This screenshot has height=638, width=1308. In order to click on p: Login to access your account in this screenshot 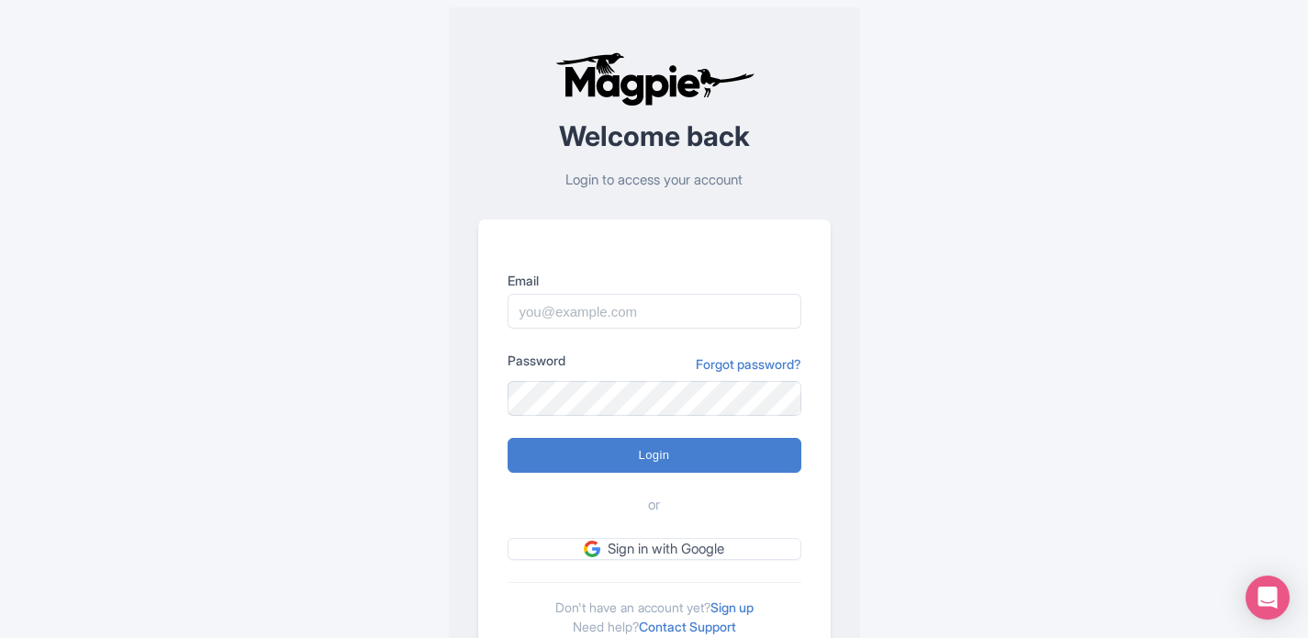, I will do `click(655, 180)`.